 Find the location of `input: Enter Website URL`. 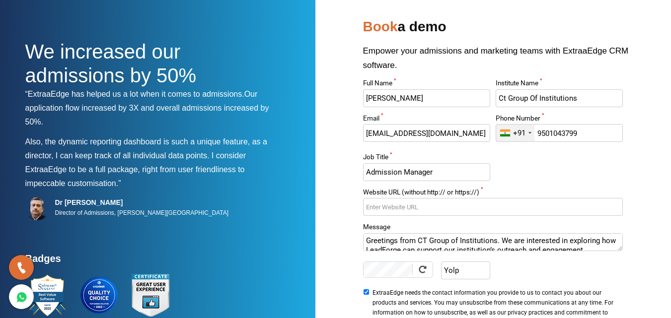

input: Enter Website URL is located at coordinates (493, 207).